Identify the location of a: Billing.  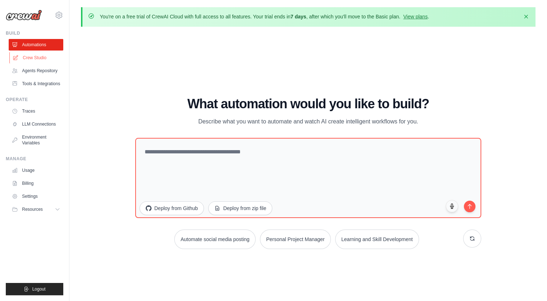
(36, 184).